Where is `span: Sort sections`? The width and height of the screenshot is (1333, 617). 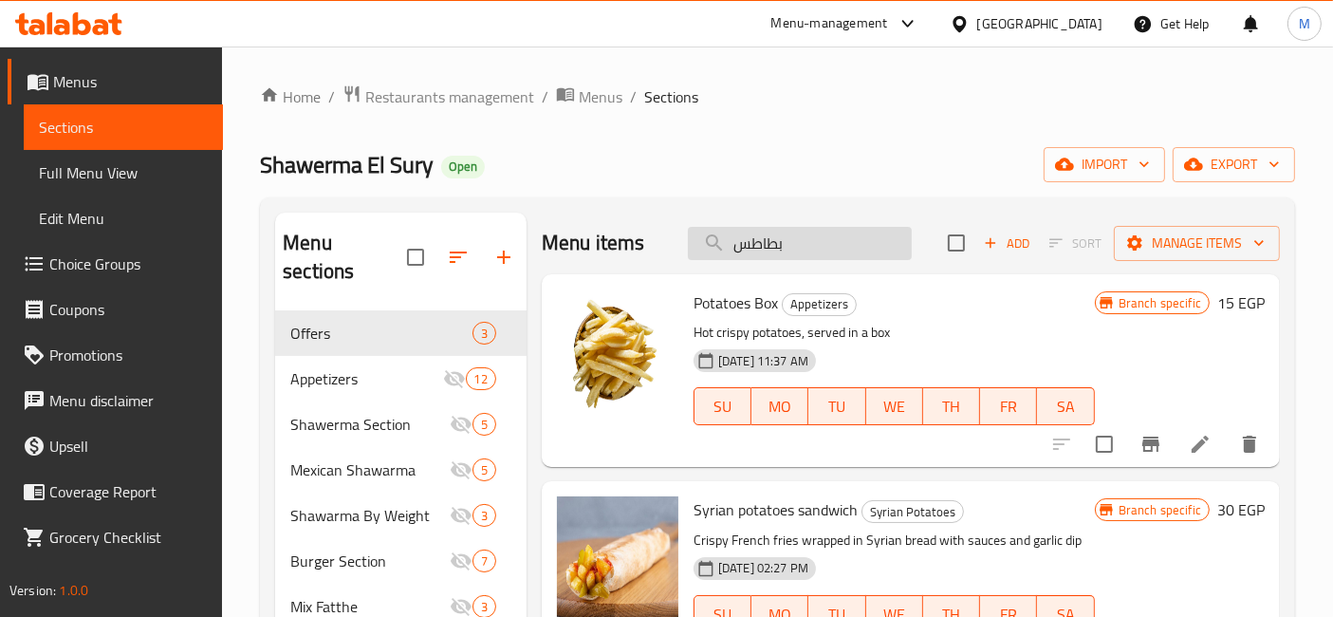
span: Sort sections is located at coordinates (458, 257).